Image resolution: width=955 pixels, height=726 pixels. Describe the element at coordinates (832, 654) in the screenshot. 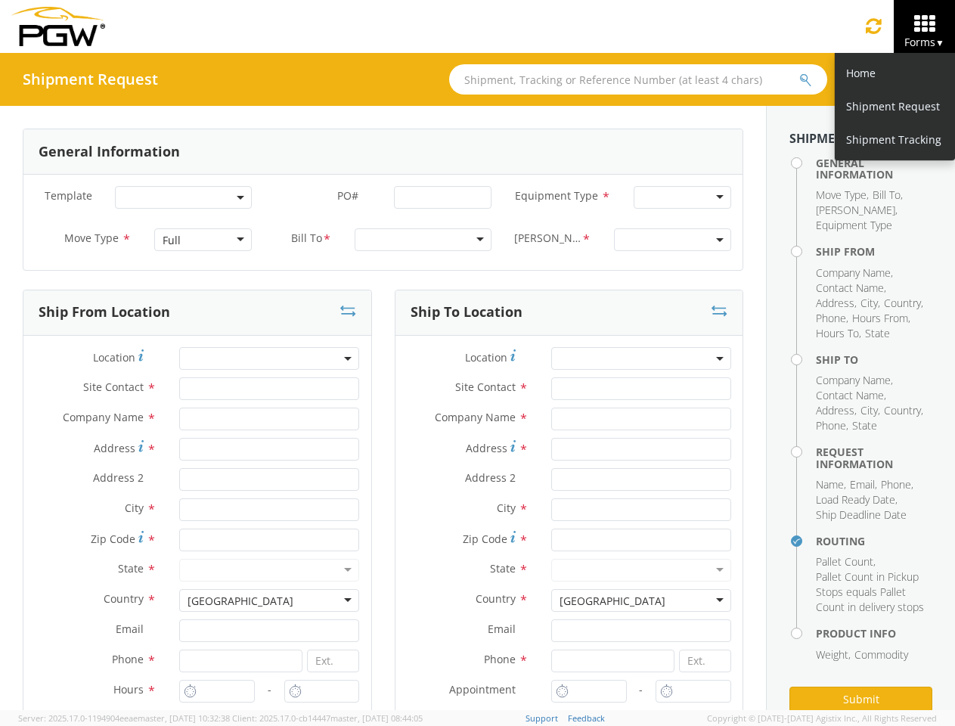

I see `span: Weight` at that location.